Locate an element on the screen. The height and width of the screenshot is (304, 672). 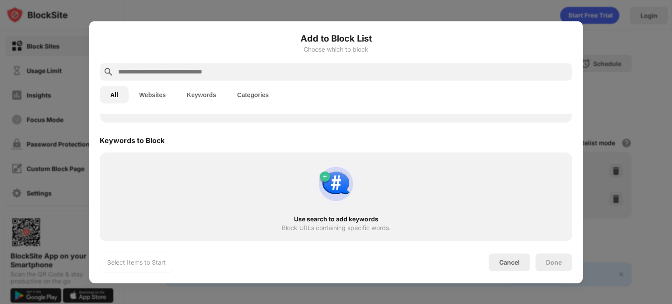
img: search.svg is located at coordinates (109, 72).